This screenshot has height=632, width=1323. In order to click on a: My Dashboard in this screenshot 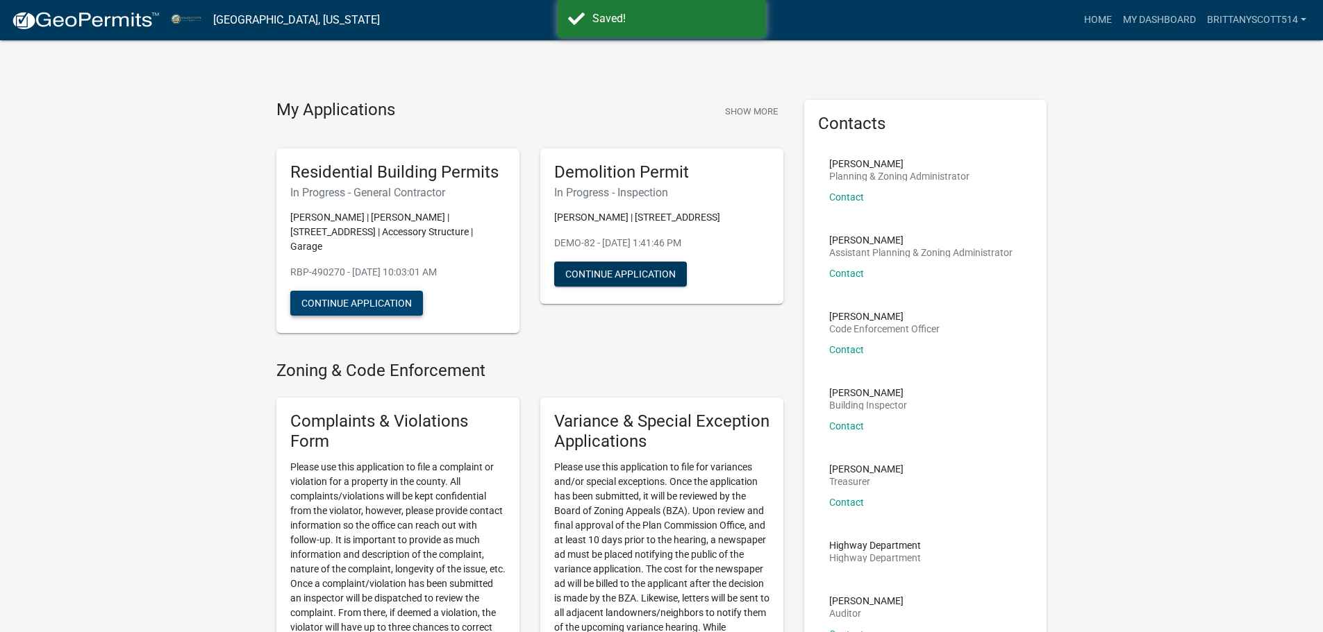, I will do `click(1159, 20)`.